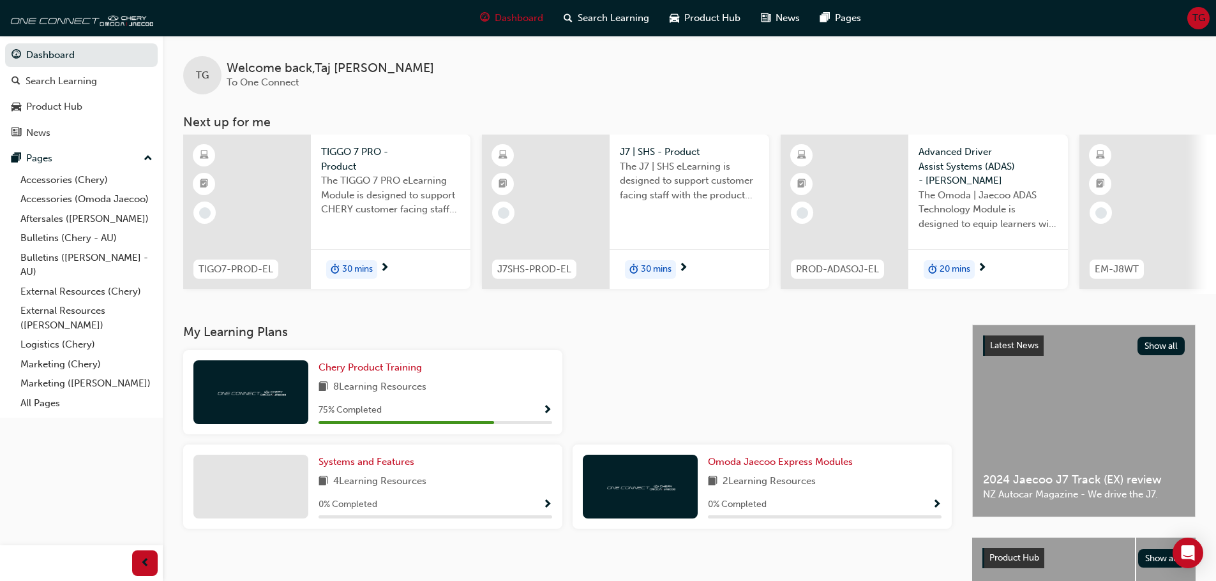 This screenshot has height=581, width=1216. I want to click on span: Chery Product Training, so click(370, 368).